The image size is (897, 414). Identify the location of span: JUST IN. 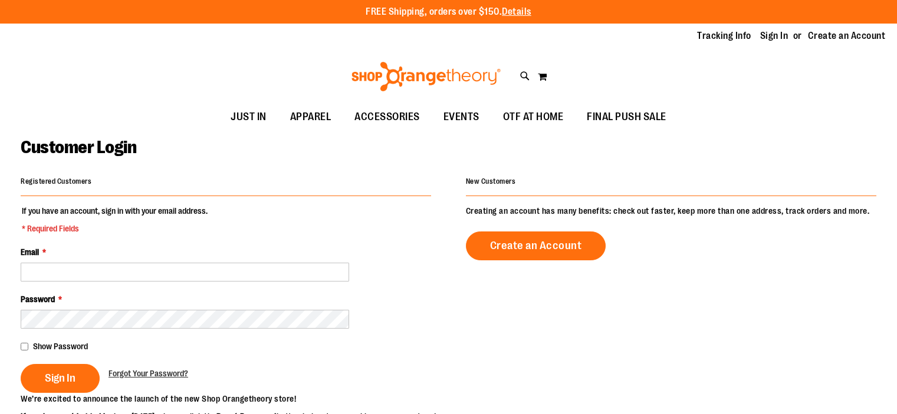
(248, 117).